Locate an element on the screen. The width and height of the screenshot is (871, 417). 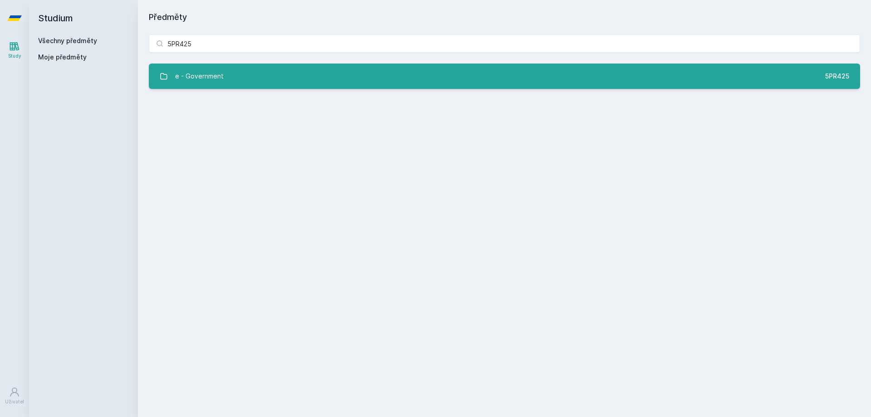
div: e - Government is located at coordinates (199, 76).